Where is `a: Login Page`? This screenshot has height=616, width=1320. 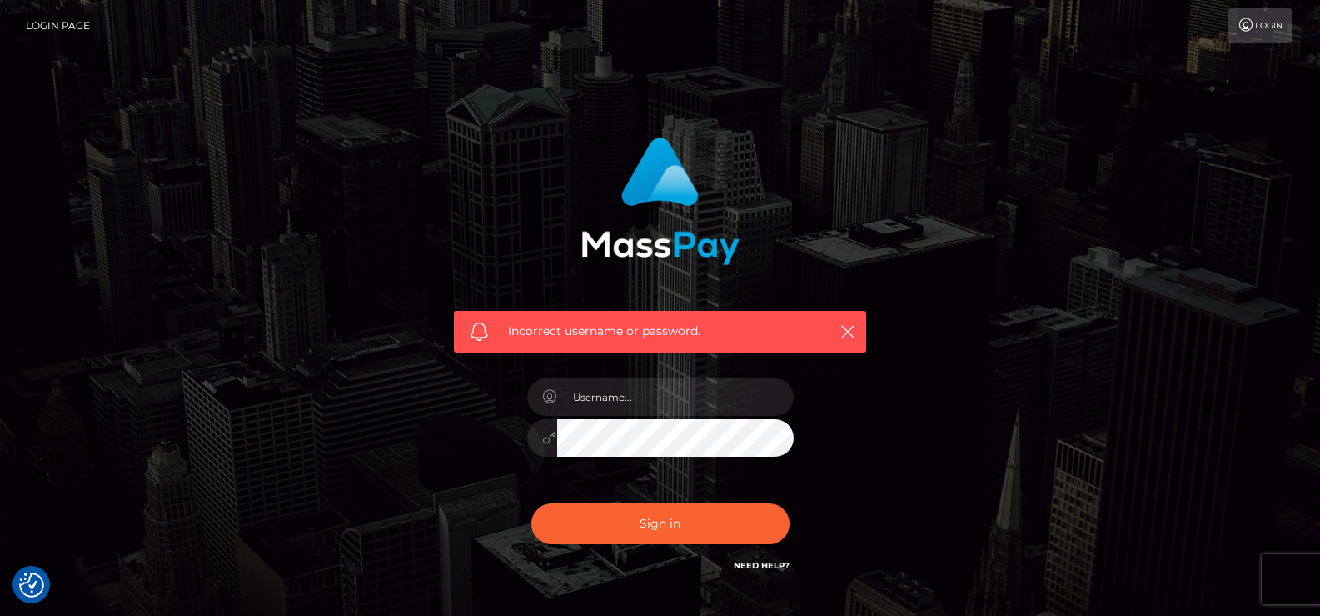 a: Login Page is located at coordinates (57, 26).